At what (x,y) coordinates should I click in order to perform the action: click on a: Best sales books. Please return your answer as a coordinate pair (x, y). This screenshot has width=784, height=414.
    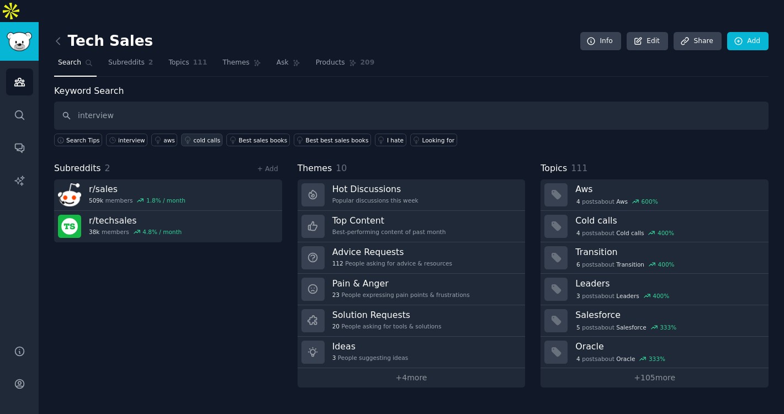
    Looking at the image, I should click on (258, 140).